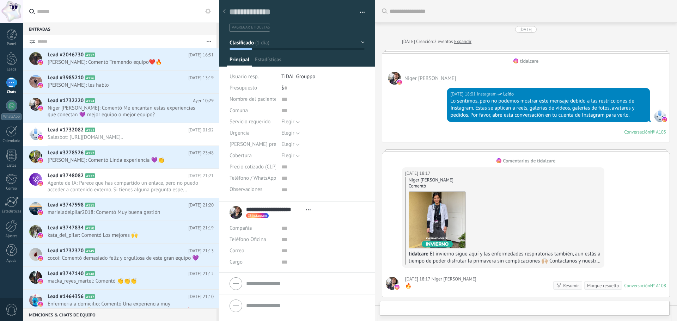 This screenshot has height=321, width=677. I want to click on span: Ayer 10:29, so click(203, 101).